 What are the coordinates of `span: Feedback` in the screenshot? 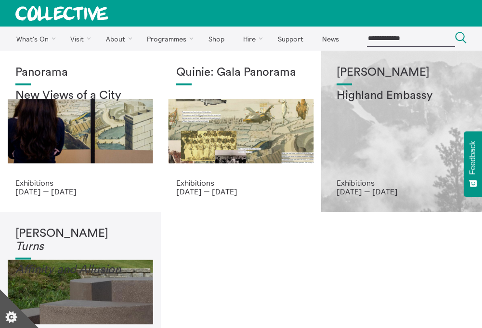 It's located at (473, 158).